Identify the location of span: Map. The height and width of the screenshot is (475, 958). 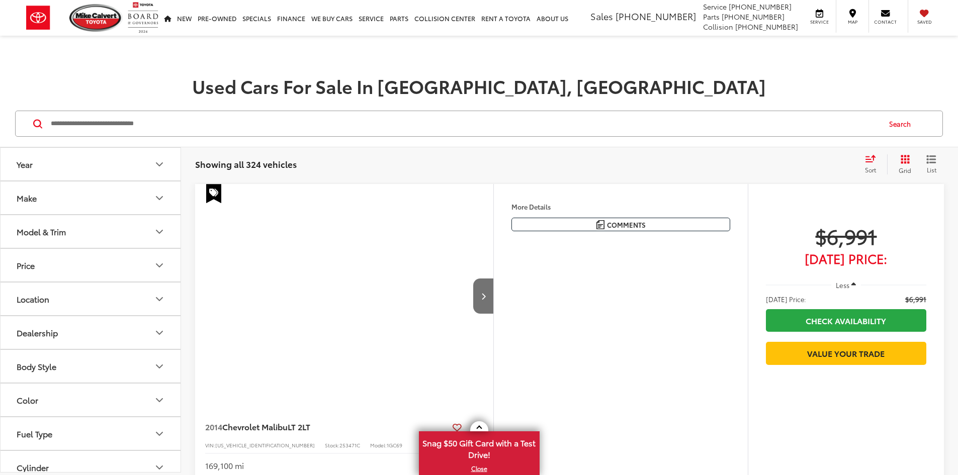
(852, 22).